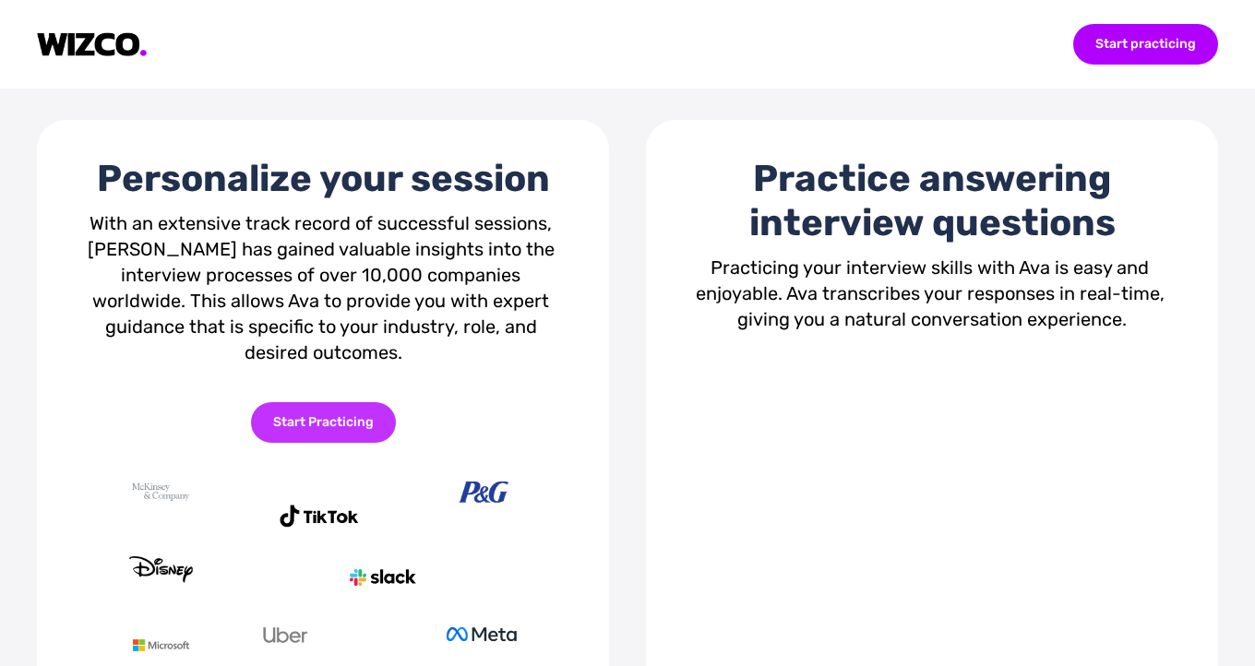 The width and height of the screenshot is (1255, 666). I want to click on div: Start Practicing, so click(323, 423).